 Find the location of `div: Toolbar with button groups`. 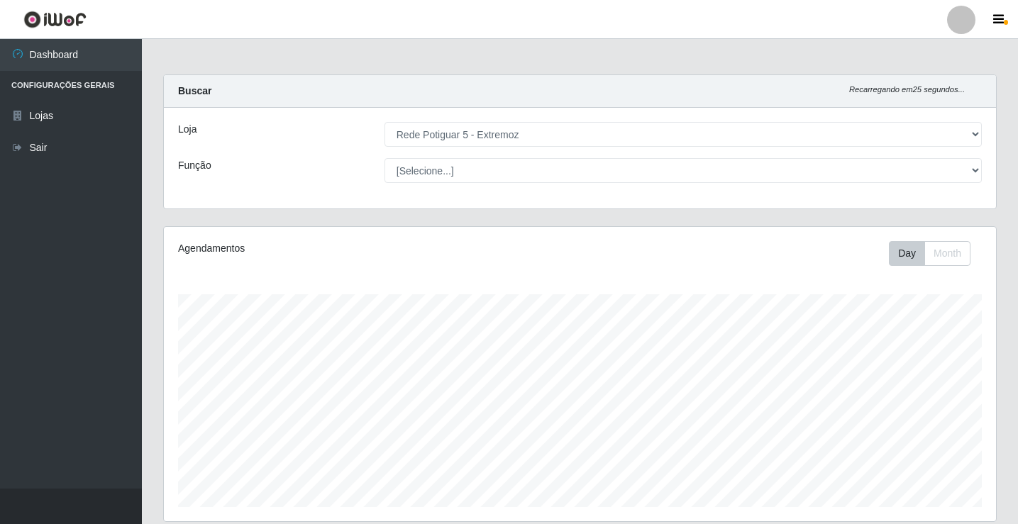

div: Toolbar with button groups is located at coordinates (935, 253).